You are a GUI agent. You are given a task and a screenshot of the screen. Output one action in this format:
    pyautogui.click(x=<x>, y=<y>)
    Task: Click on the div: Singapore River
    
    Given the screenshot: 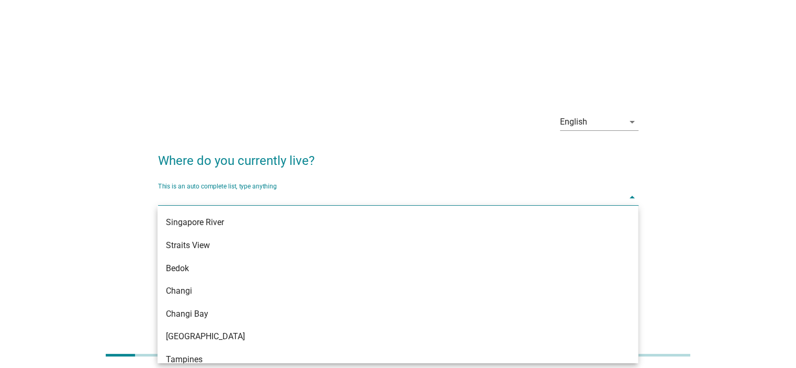 What is the action you would take?
    pyautogui.click(x=378, y=222)
    